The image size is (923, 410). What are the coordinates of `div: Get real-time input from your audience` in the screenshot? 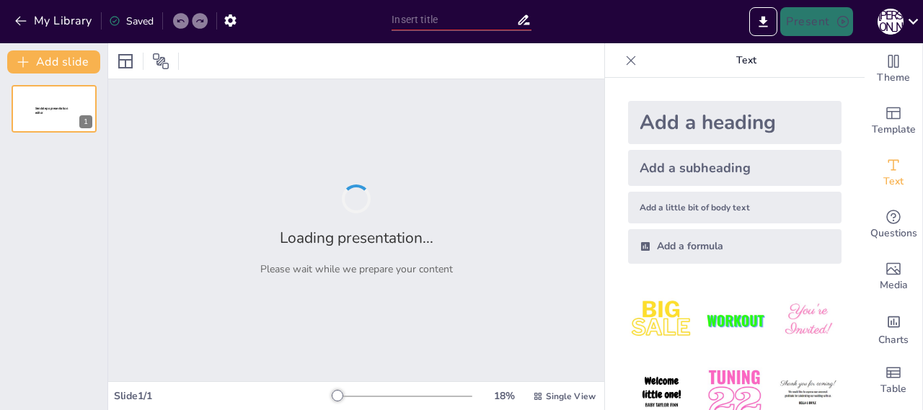 It's located at (893, 225).